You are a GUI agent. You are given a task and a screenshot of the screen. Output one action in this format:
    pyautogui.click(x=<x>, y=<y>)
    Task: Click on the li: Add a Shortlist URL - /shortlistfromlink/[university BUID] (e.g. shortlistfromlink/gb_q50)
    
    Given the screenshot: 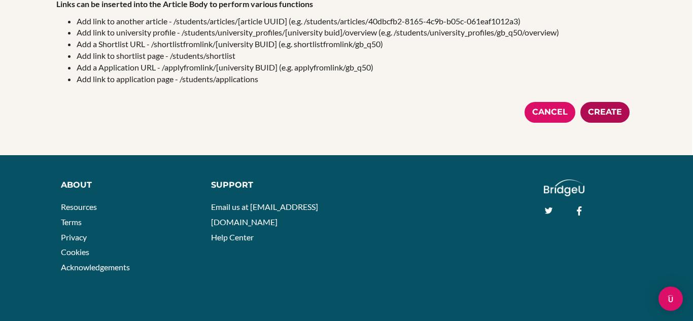 What is the action you would take?
    pyautogui.click(x=356, y=44)
    